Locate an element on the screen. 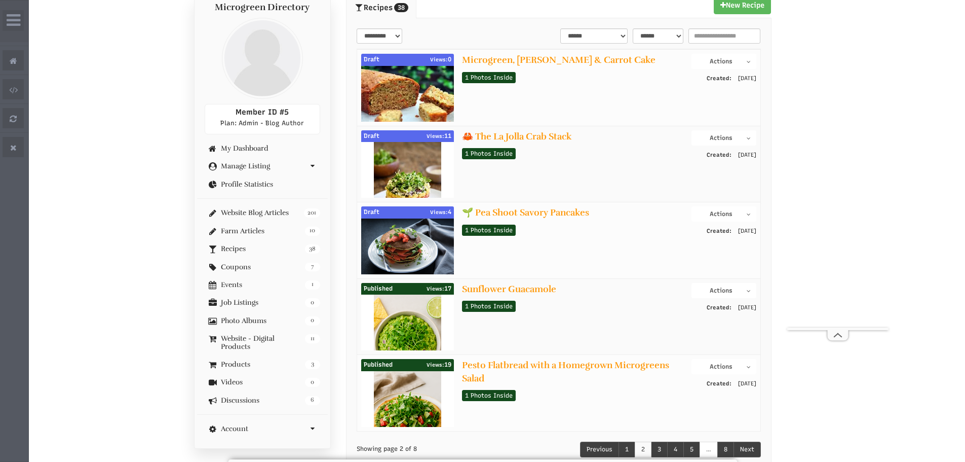  a: 1 Events is located at coordinates (262, 284).